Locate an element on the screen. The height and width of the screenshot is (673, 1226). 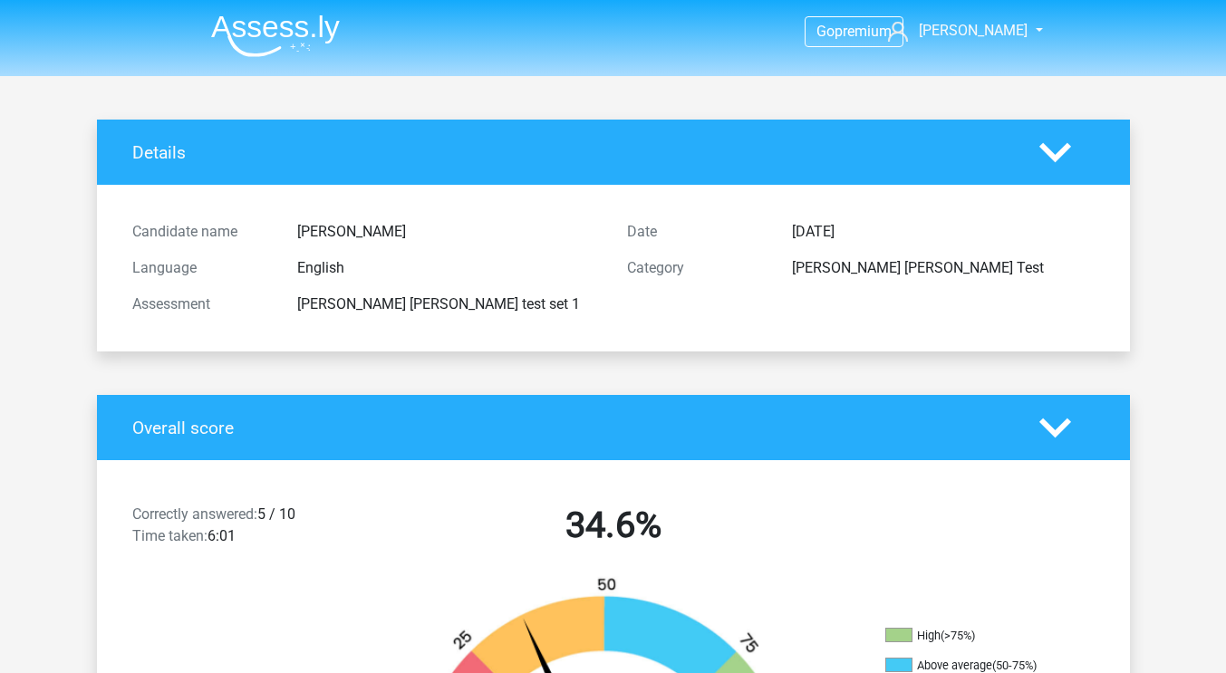
div: English is located at coordinates (449, 268).